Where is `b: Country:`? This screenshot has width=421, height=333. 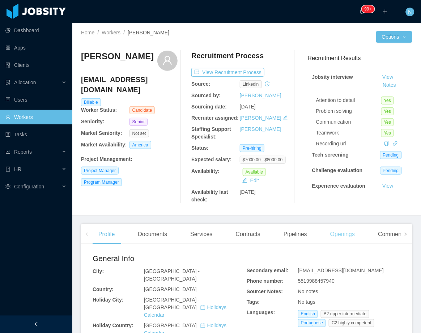
b: Country: is located at coordinates (103, 290).